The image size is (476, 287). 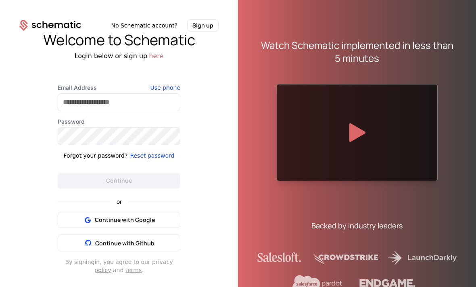 What do you see at coordinates (119, 88) in the screenshot?
I see `label: Email Address` at bounding box center [119, 88].